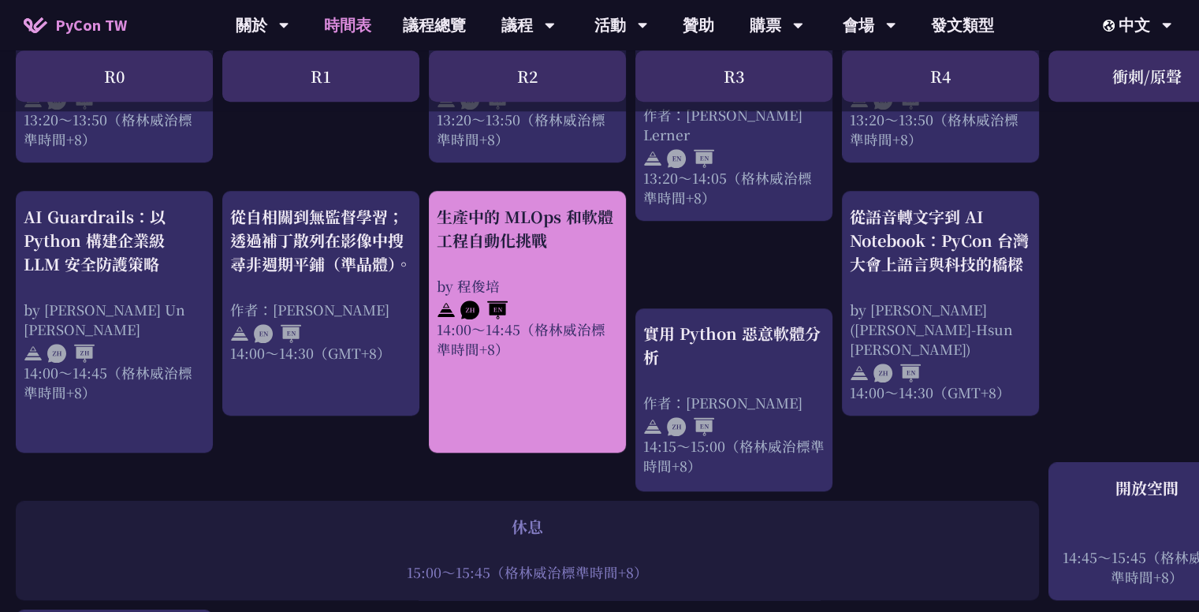 The height and width of the screenshot is (612, 1199). I want to click on a: 生產中的 MLOps 和軟體工程自動化挑戰 by 程俊培 14:00～14:45（格林威治標準時間+8）, so click(527, 322).